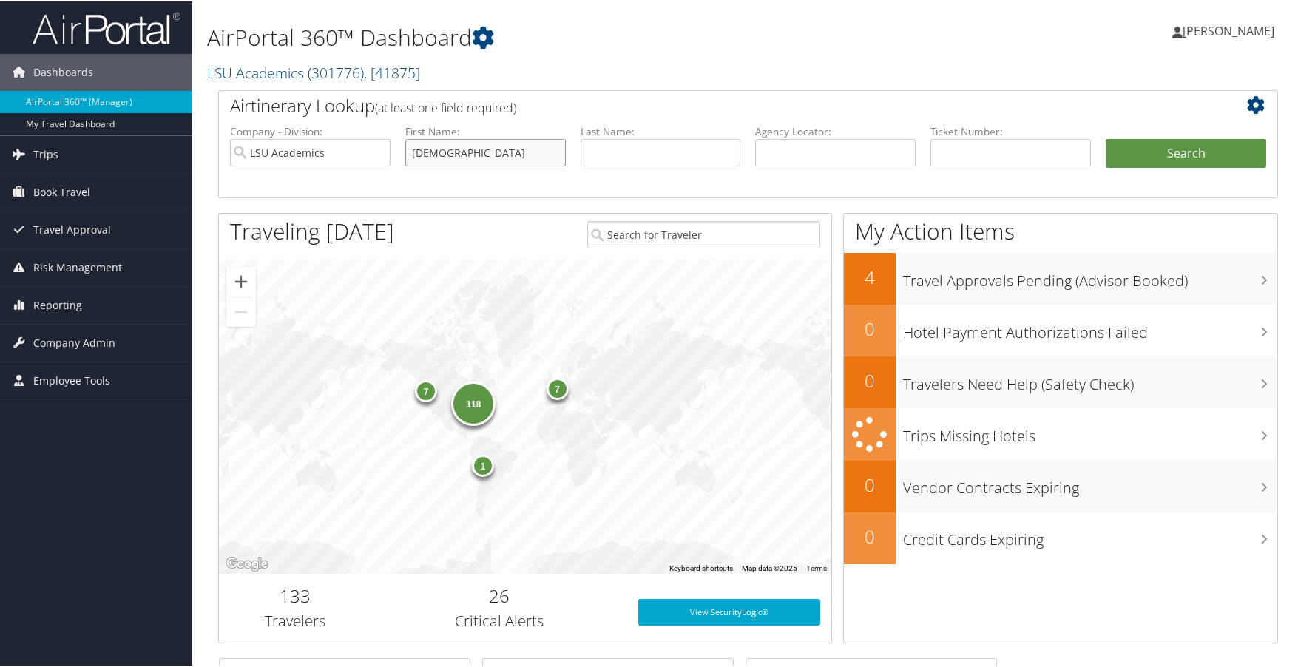  What do you see at coordinates (835, 130) in the screenshot?
I see `label: Agency Locator:` at bounding box center [835, 130].